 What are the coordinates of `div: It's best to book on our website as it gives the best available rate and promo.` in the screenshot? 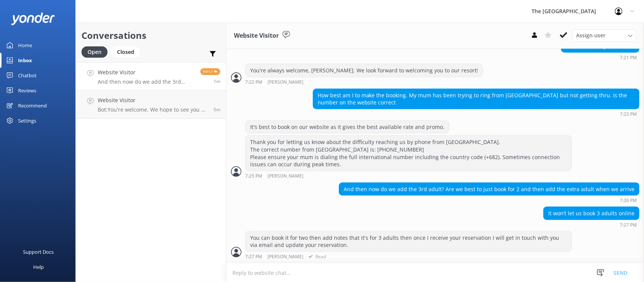 It's located at (347, 127).